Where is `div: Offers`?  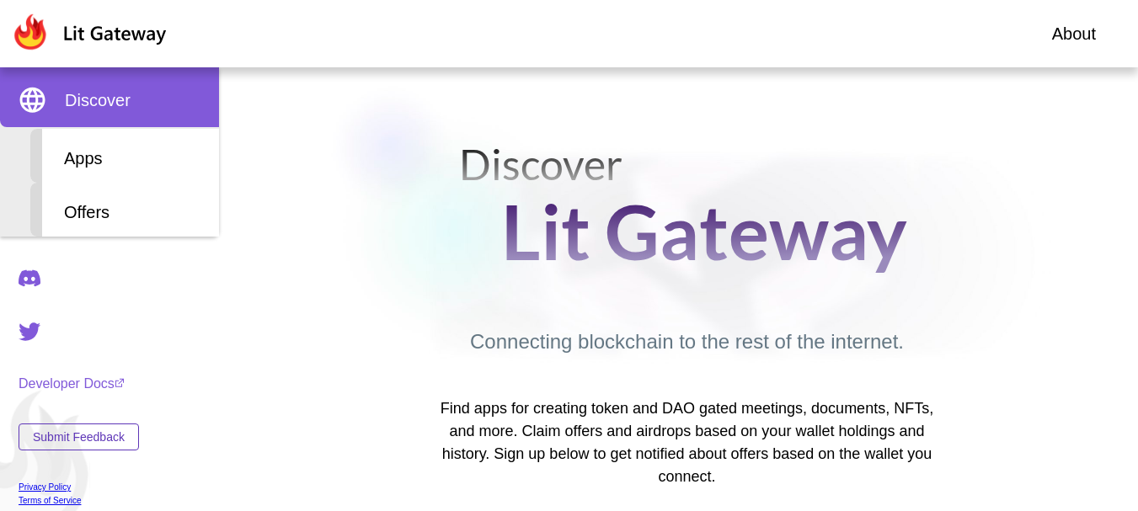 div: Offers is located at coordinates (125, 210).